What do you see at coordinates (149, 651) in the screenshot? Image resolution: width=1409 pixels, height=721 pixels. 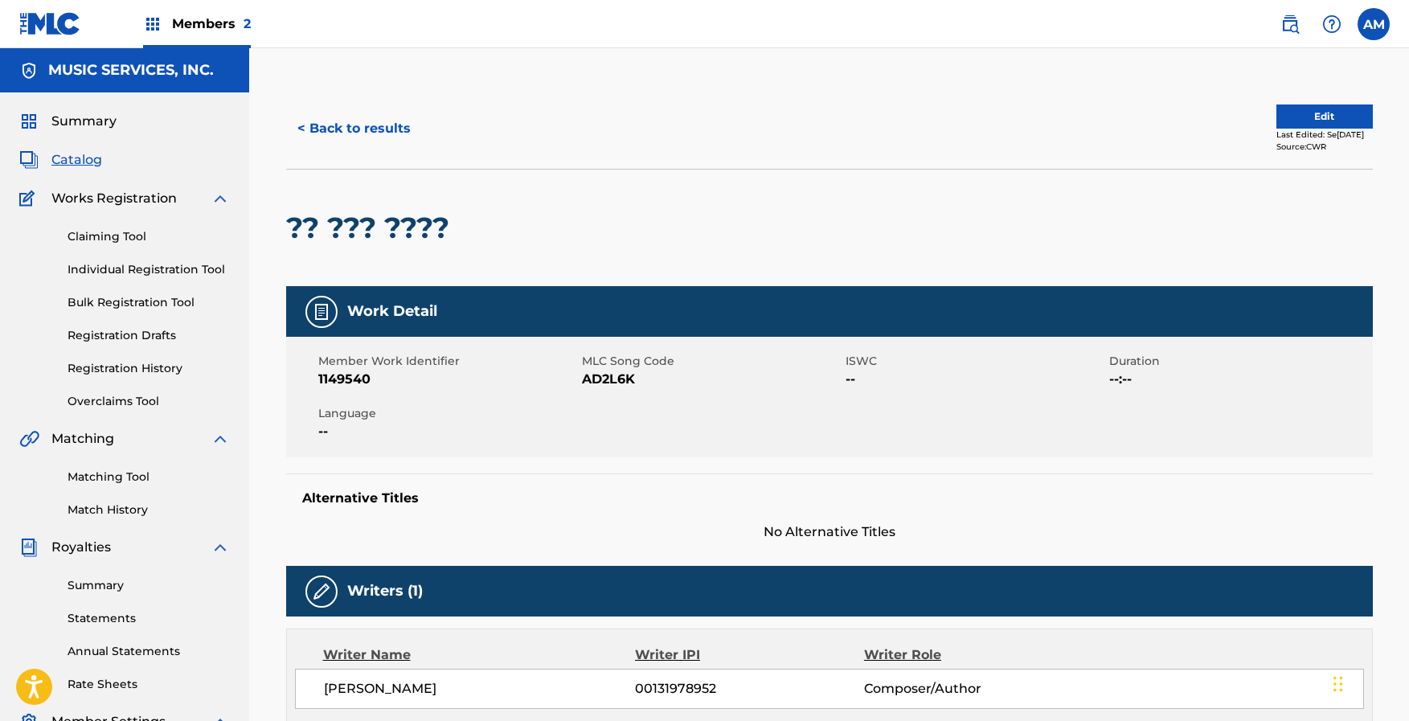 I see `a: Annual Statements` at bounding box center [149, 651].